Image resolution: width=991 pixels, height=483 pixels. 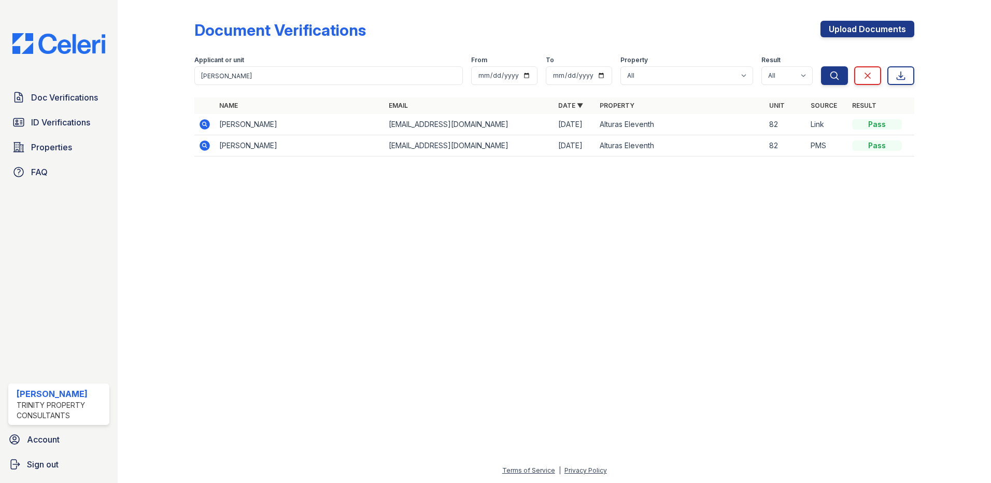 What do you see at coordinates (59, 97) in the screenshot?
I see `a: Doc Verifications` at bounding box center [59, 97].